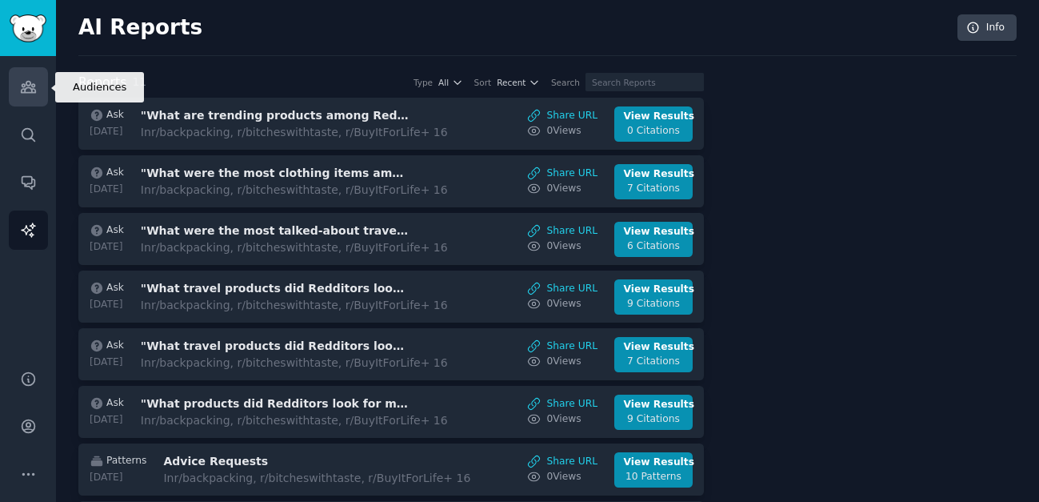 This screenshot has height=502, width=1039. I want to click on span: All, so click(443, 82).